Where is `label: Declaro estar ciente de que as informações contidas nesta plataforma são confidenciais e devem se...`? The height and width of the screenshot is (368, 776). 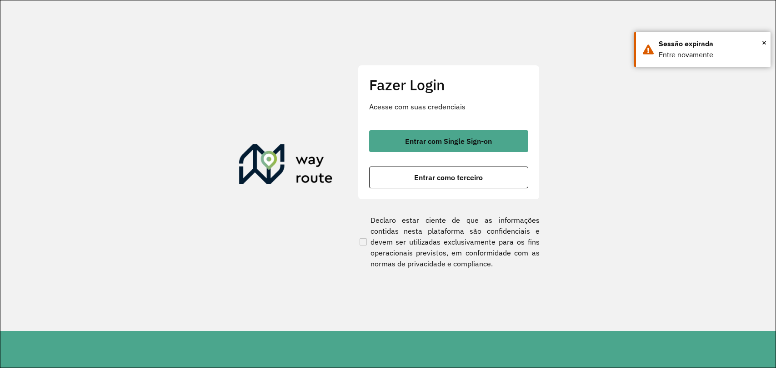
label: Declaro estar ciente de que as informações contidas nesta plataforma são confidenciais e devem se... is located at coordinates (448, 242).